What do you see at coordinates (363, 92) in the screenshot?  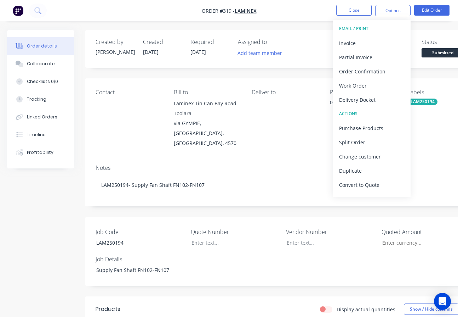 I see `div: PO` at bounding box center [363, 92].